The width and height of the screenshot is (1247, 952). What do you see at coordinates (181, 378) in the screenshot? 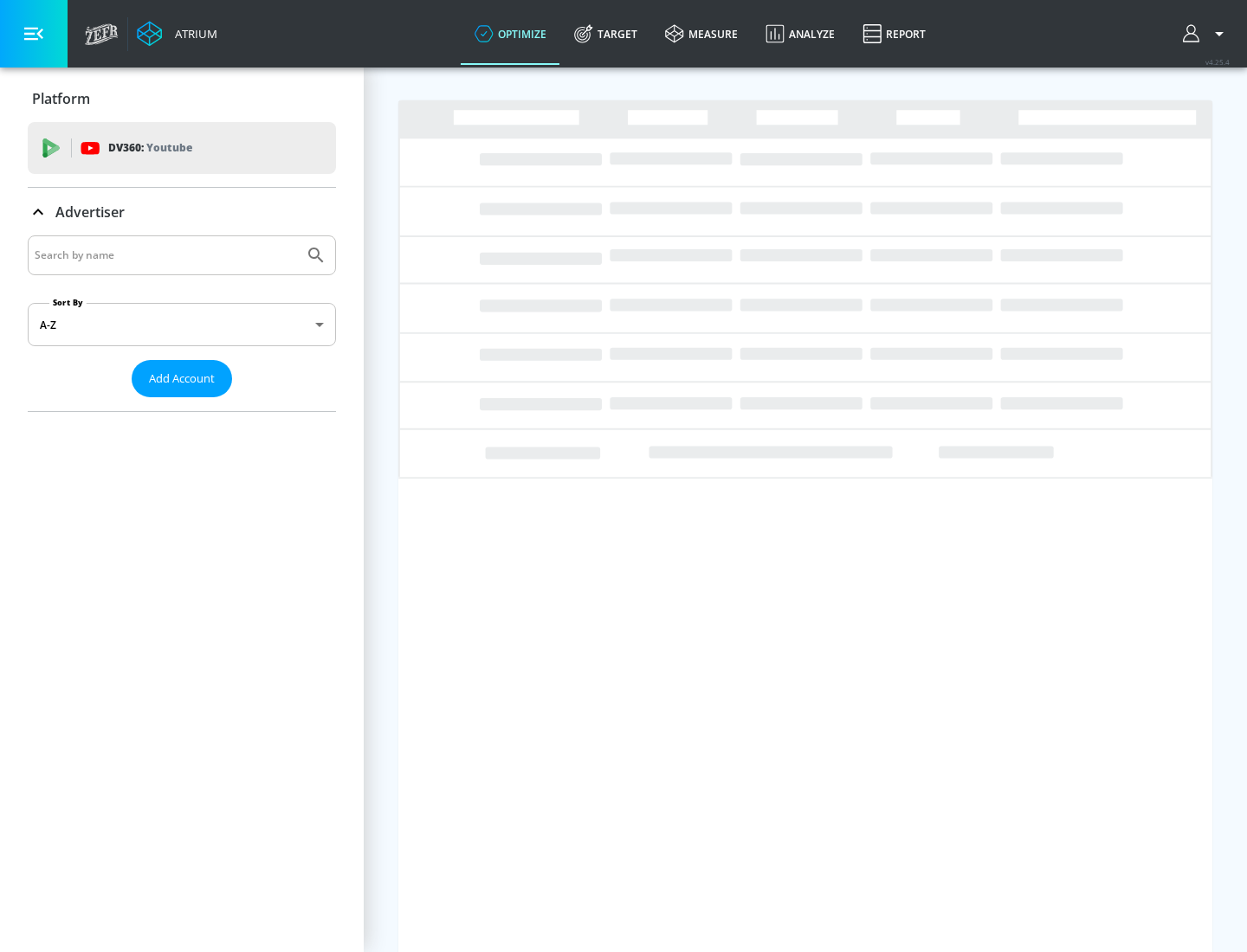
I see `span: Add Account` at bounding box center [181, 378].